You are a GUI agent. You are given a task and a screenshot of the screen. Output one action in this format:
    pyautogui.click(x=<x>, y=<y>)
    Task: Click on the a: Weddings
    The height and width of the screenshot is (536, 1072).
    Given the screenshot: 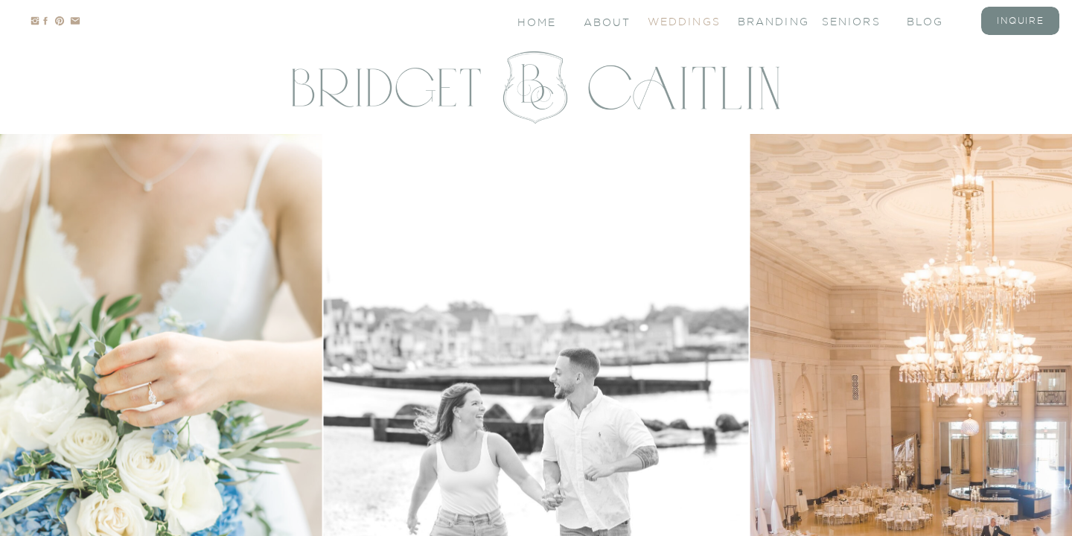 What is the action you would take?
    pyautogui.click(x=678, y=20)
    